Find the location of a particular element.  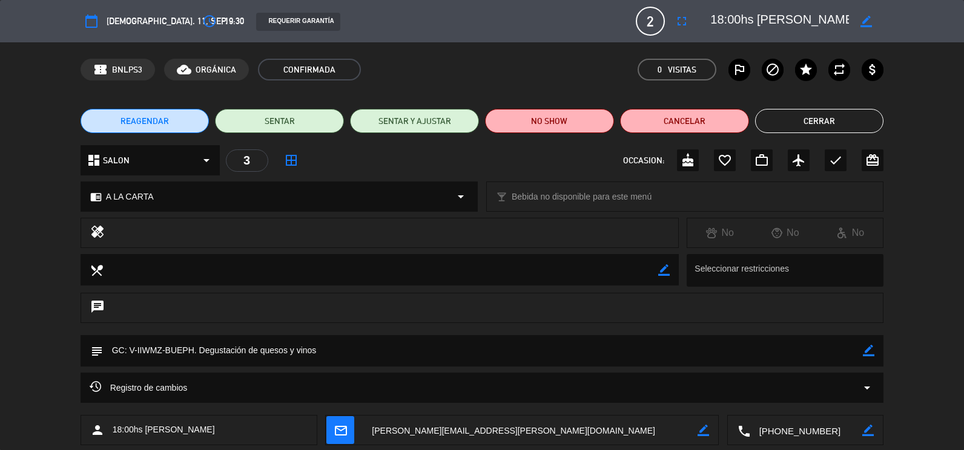

i: attach_money is located at coordinates (872, 70).